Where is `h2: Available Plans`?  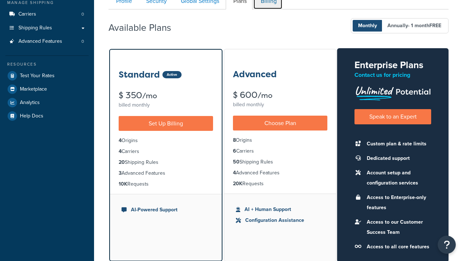 h2: Available Plans is located at coordinates (145, 28).